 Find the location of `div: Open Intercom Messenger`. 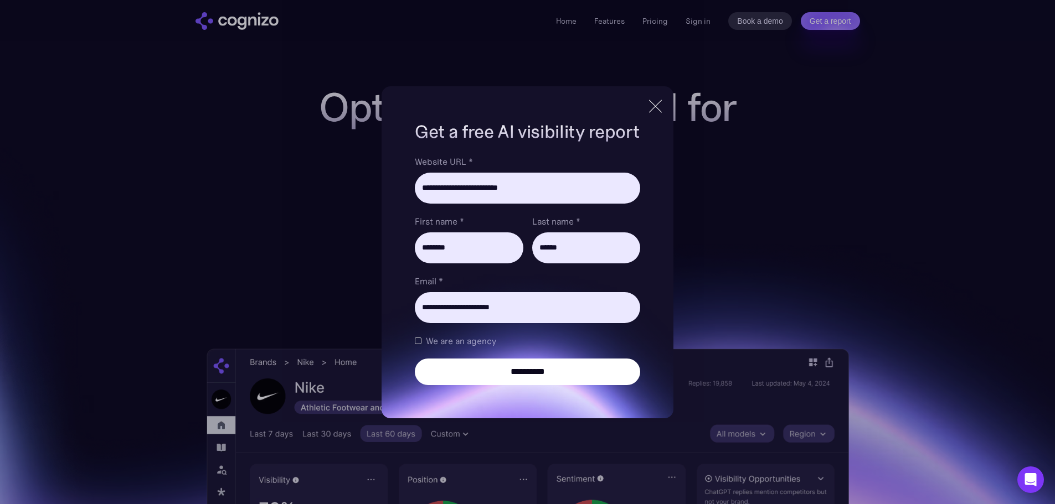

div: Open Intercom Messenger is located at coordinates (1031, 480).